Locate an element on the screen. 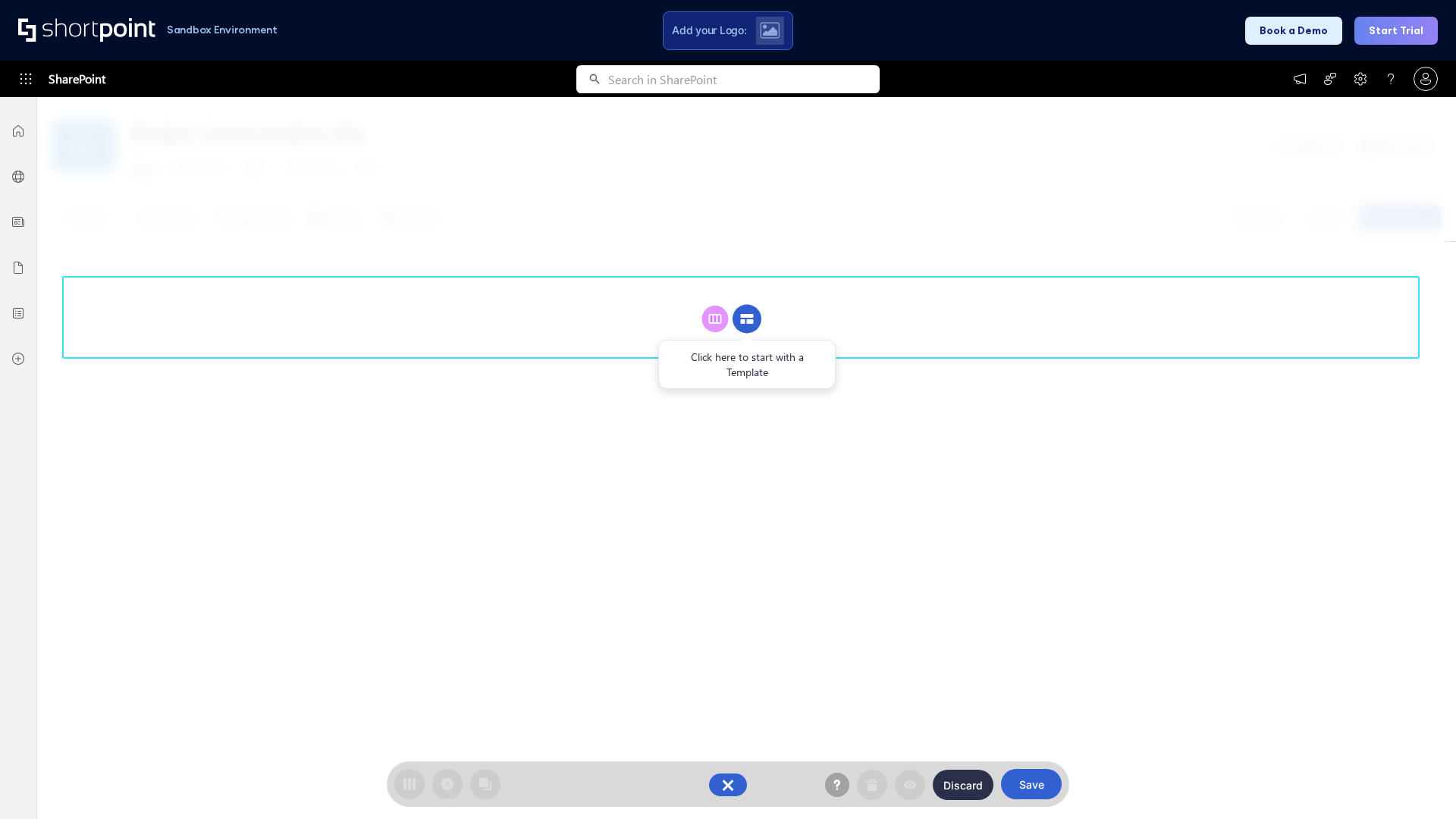 Image resolution: width=1456 pixels, height=819 pixels. input: Search in SharePoint is located at coordinates (744, 79).